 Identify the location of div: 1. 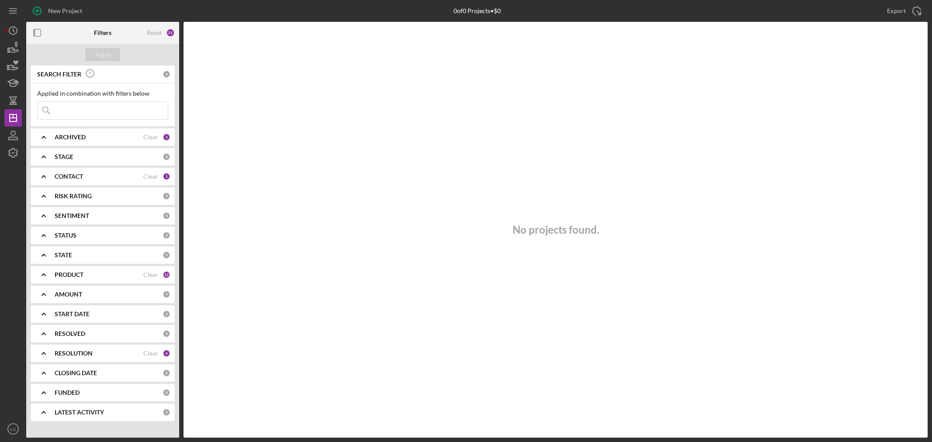
(167, 177).